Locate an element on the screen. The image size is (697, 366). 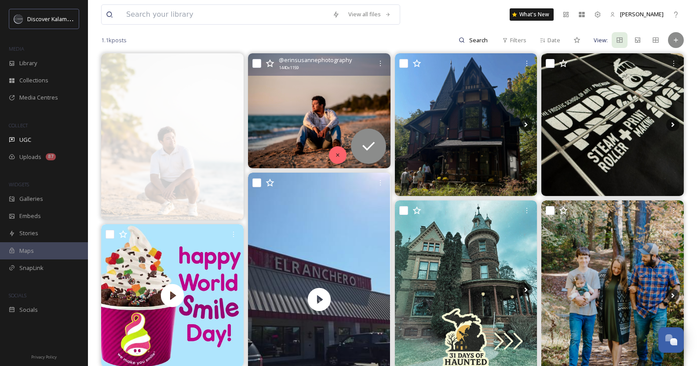
span: Stories is located at coordinates (29, 233).